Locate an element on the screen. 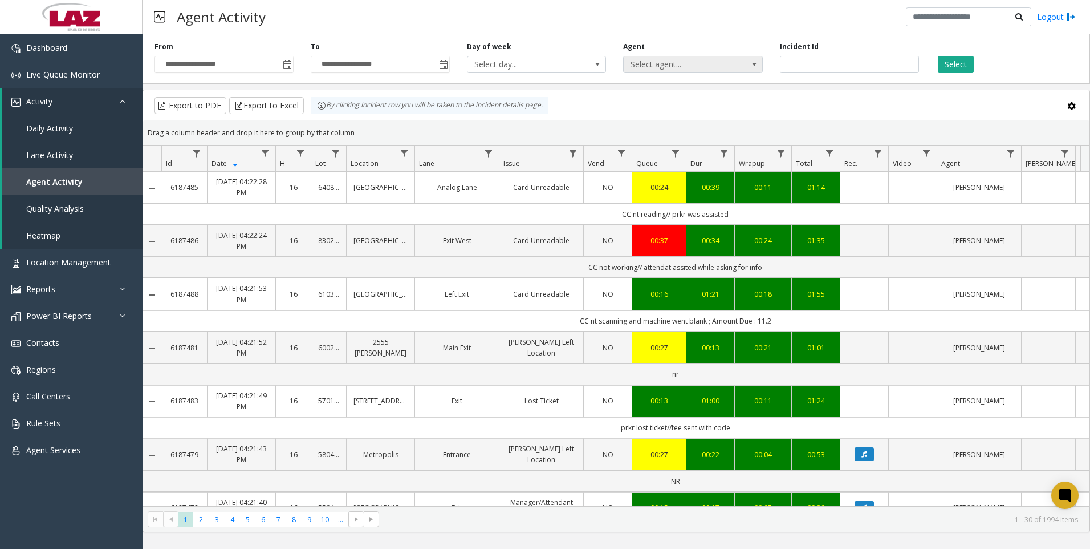 Image resolution: width=1090 pixels, height=549 pixels. div: 01:35 is located at coordinates (816, 240).